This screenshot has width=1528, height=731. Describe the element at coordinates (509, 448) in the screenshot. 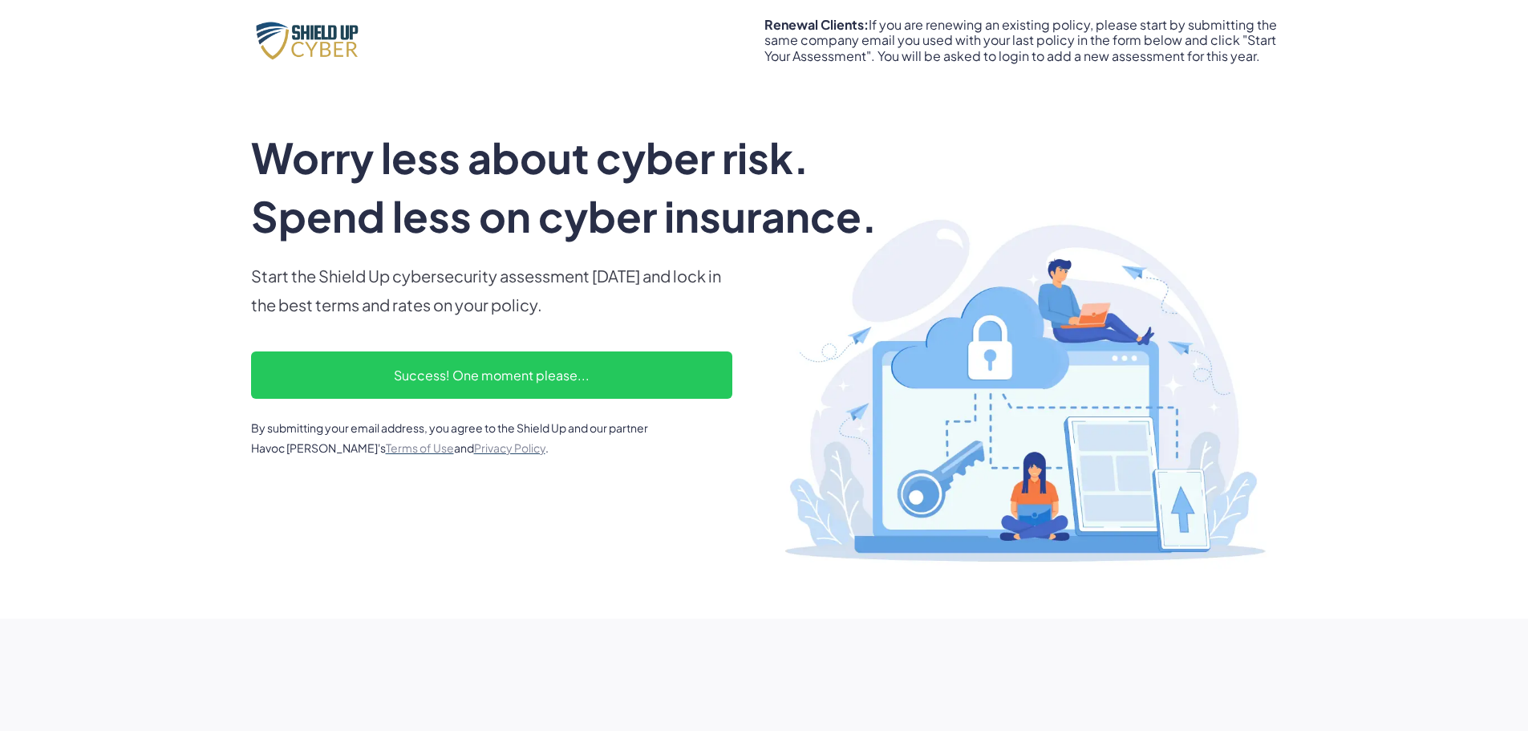

I see `a: Privacy Policy` at that location.